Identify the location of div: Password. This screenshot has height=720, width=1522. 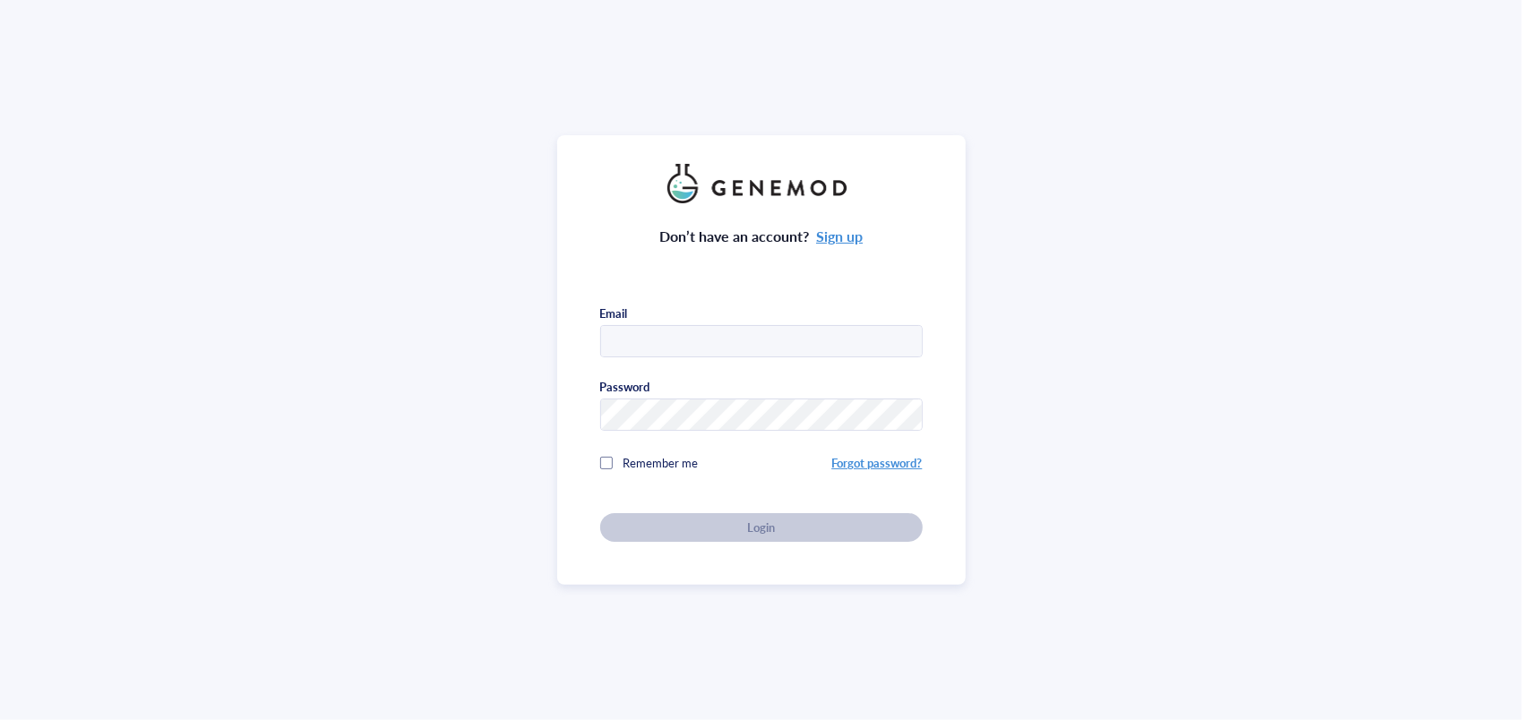
(625, 387).